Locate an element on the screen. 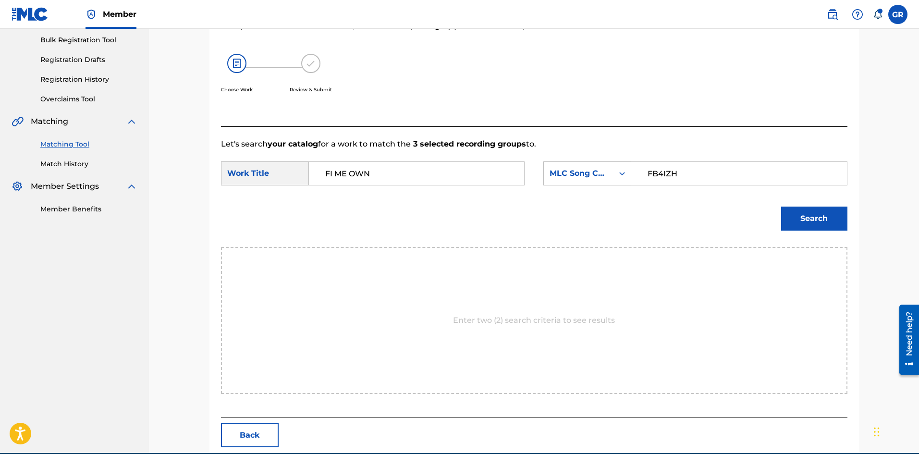 This screenshot has width=919, height=454. form: Search Form is located at coordinates (534, 198).